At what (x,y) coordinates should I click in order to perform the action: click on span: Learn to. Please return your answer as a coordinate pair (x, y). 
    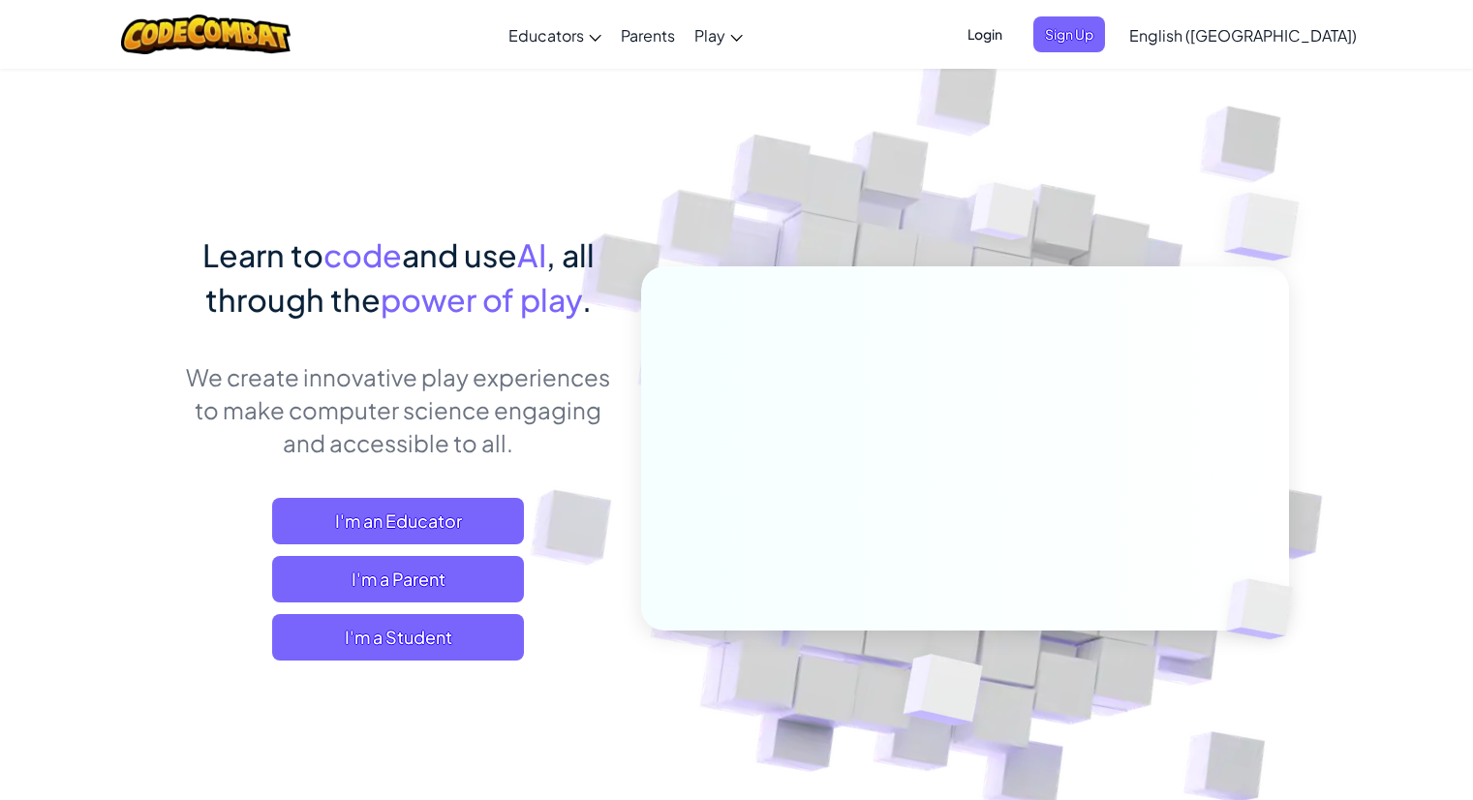
    Looking at the image, I should click on (262, 255).